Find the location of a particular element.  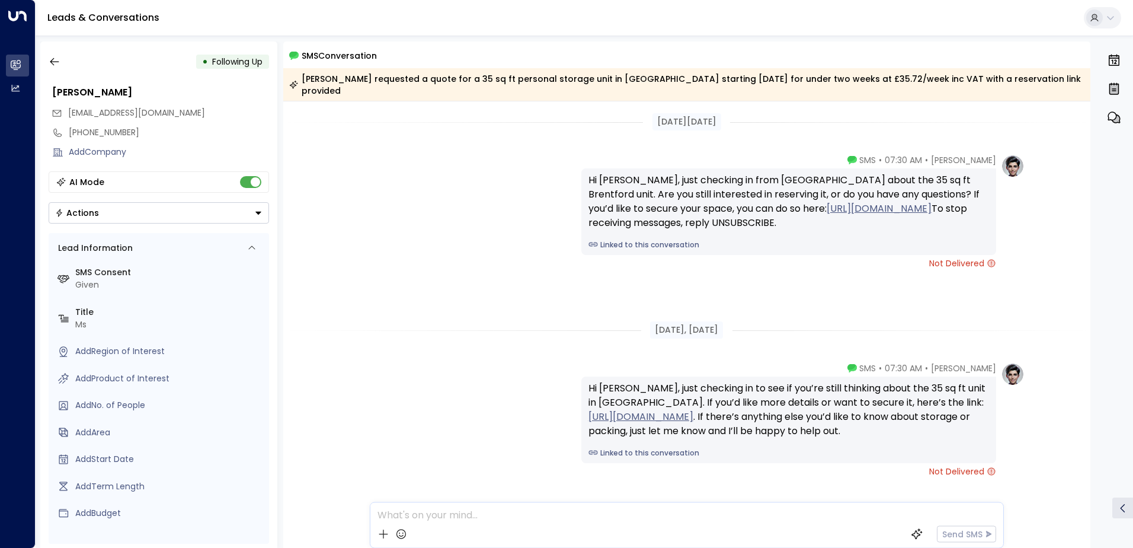

span: cottrellsophie@hotmail.com is located at coordinates (136, 113).